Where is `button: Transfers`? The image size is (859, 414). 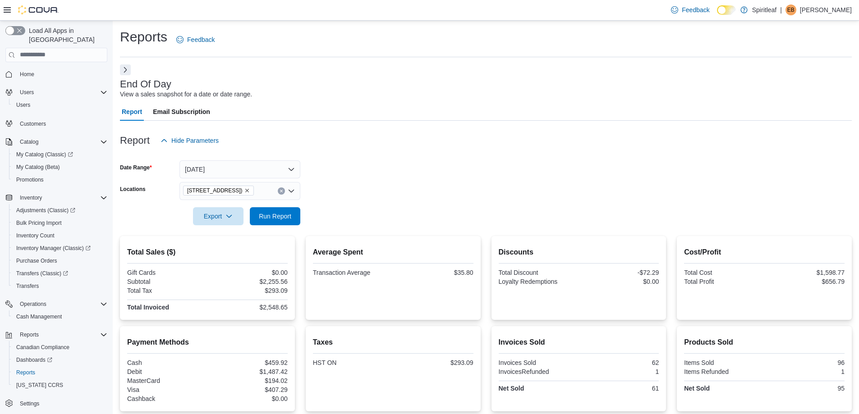
button: Transfers is located at coordinates (60, 286).